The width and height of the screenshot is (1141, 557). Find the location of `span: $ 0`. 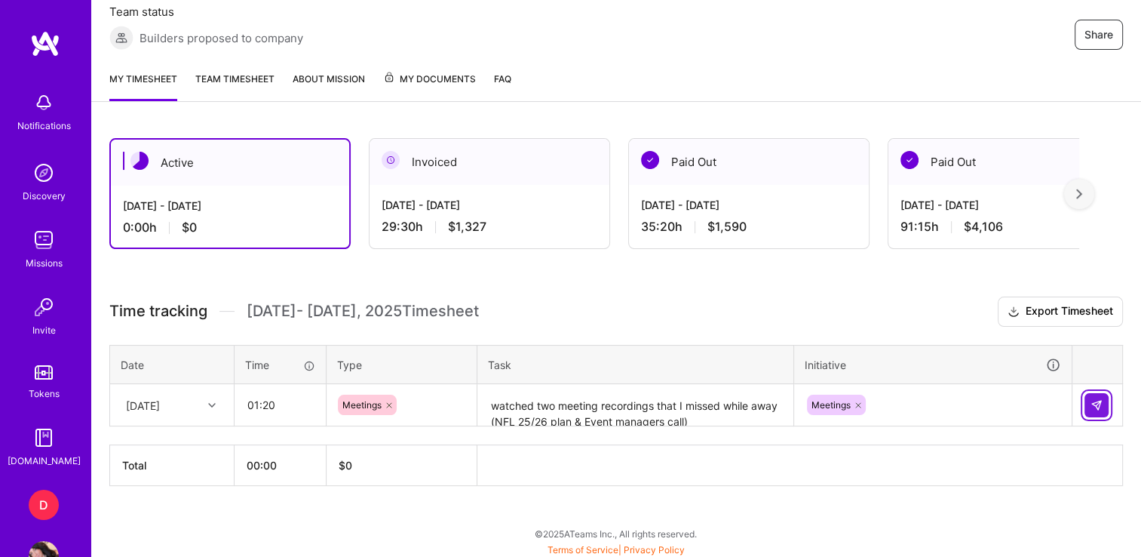

span: $ 0 is located at coordinates (345, 465).